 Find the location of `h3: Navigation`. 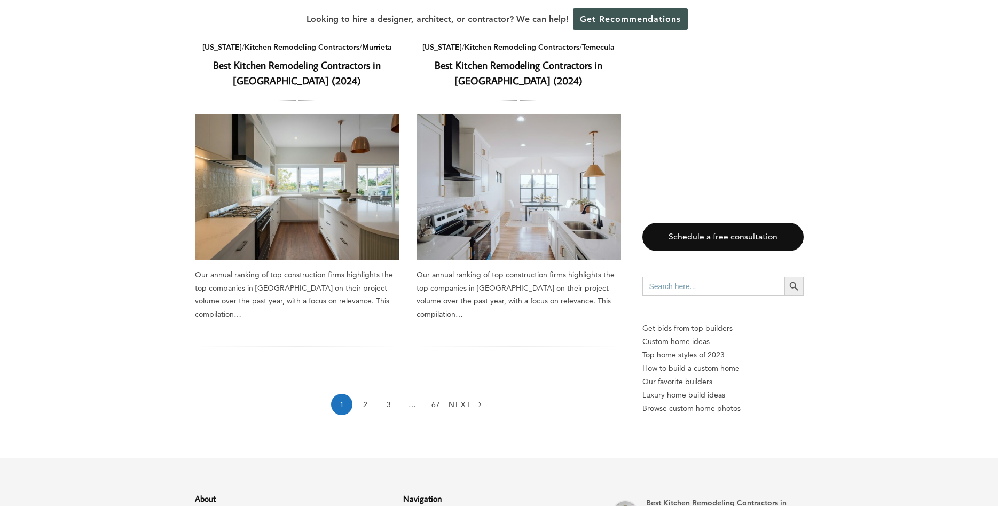

h3: Navigation is located at coordinates (499, 498).